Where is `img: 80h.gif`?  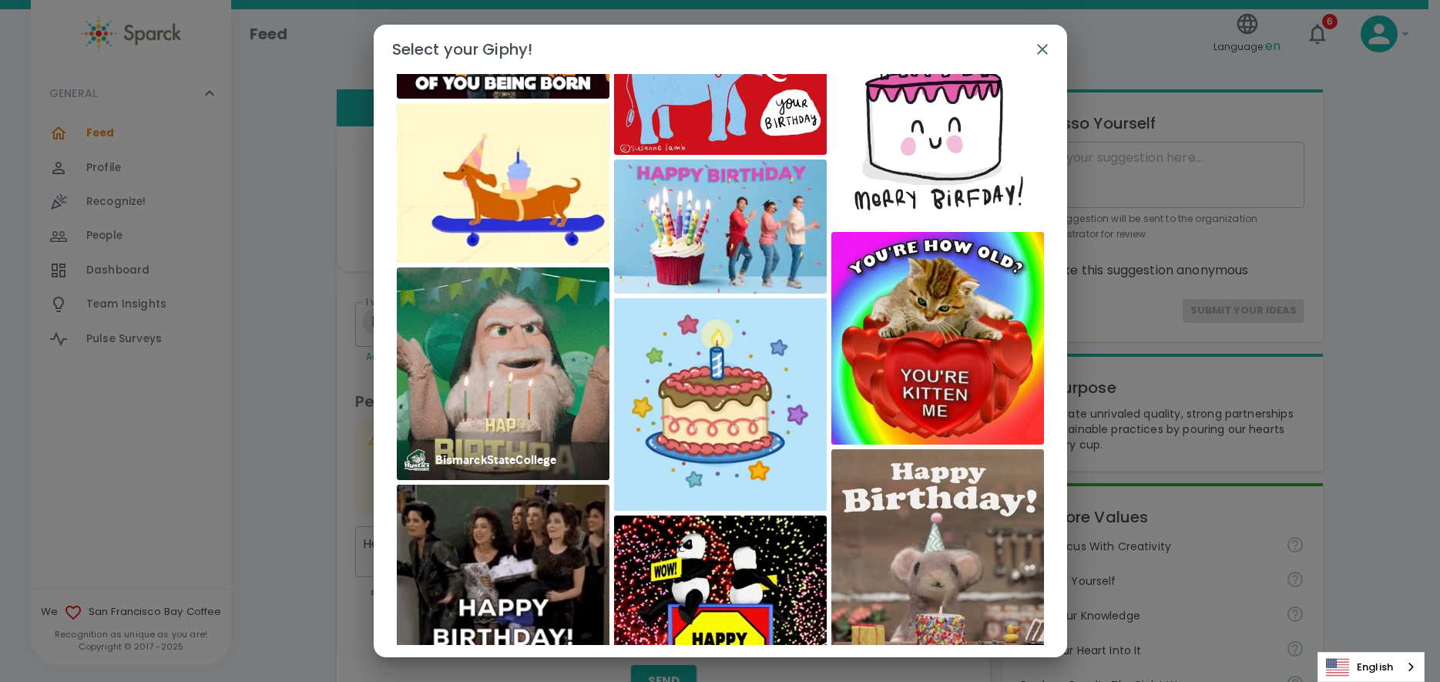 img: 80h.gif is located at coordinates (417, 460).